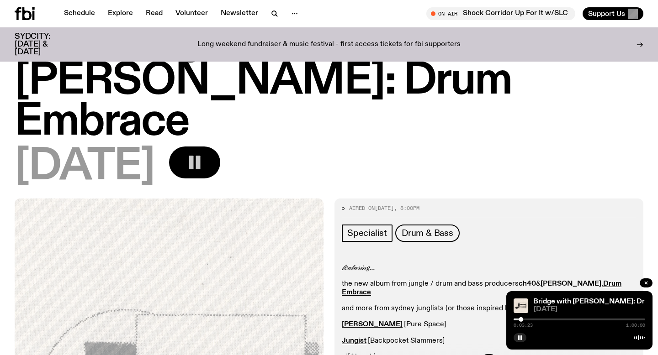  I want to click on a: Volunteer, so click(191, 14).